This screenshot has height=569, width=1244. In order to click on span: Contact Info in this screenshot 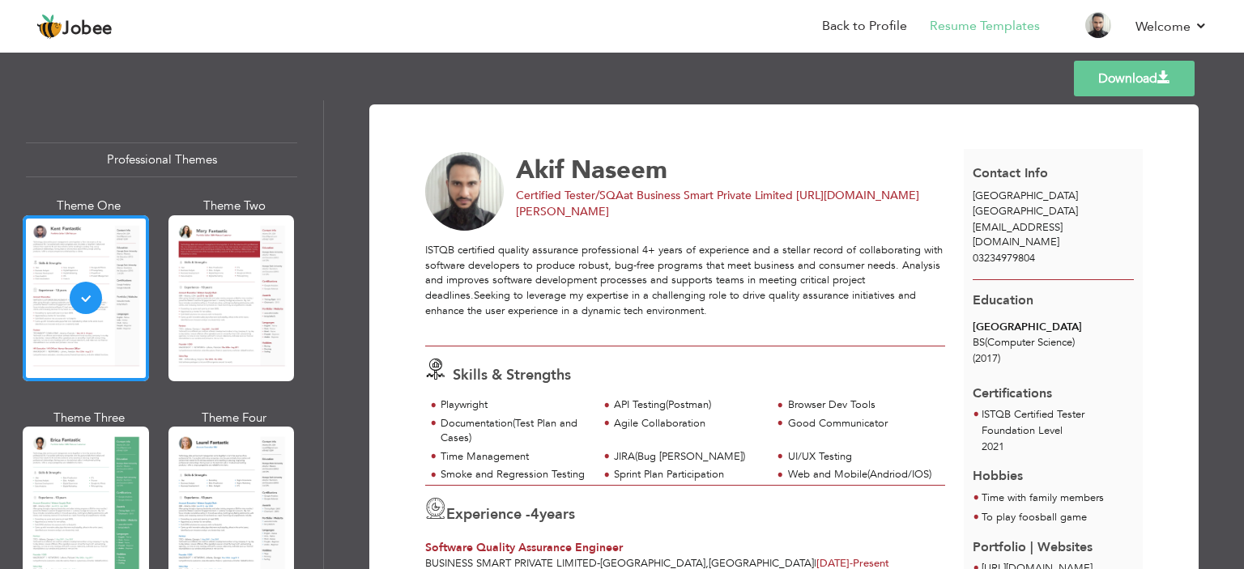, I will do `click(1010, 173)`.